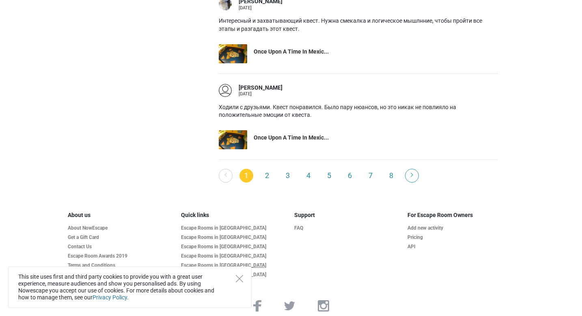 This screenshot has width=582, height=316. Describe the element at coordinates (359, 25) in the screenshot. I see `p: Интересный и захватывающий квест. Нужна смекалка и логическое мышлнние, чтобы пройти все этапы и ...` at that location.